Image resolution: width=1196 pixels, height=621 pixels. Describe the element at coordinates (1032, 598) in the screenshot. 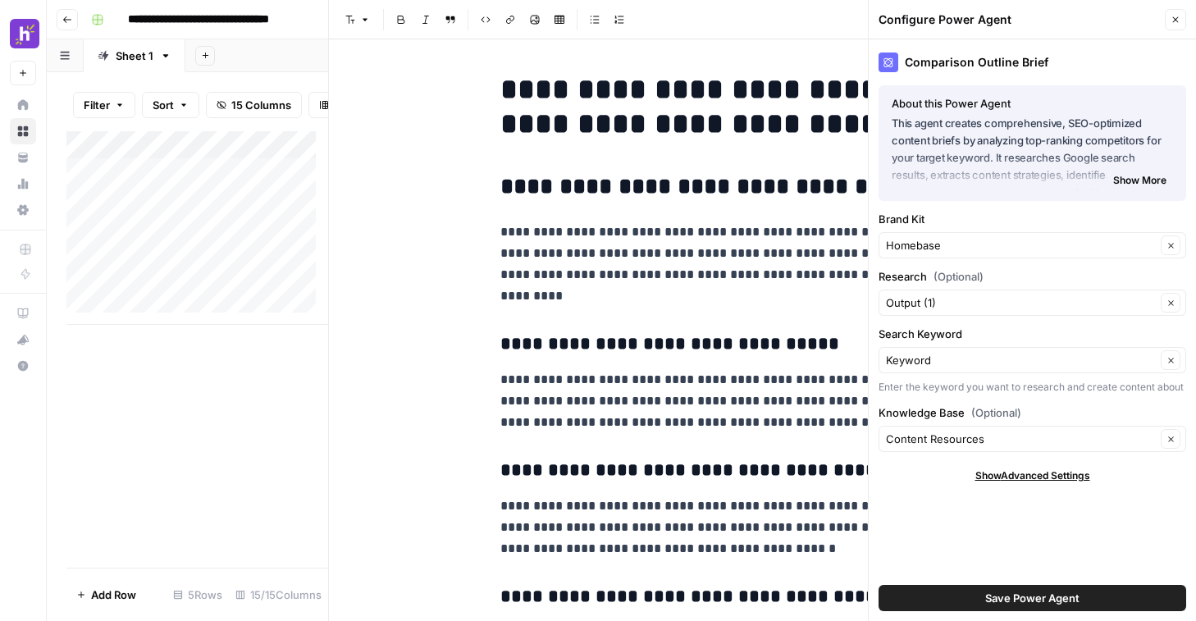

I see `span: Save Power Agent` at that location.